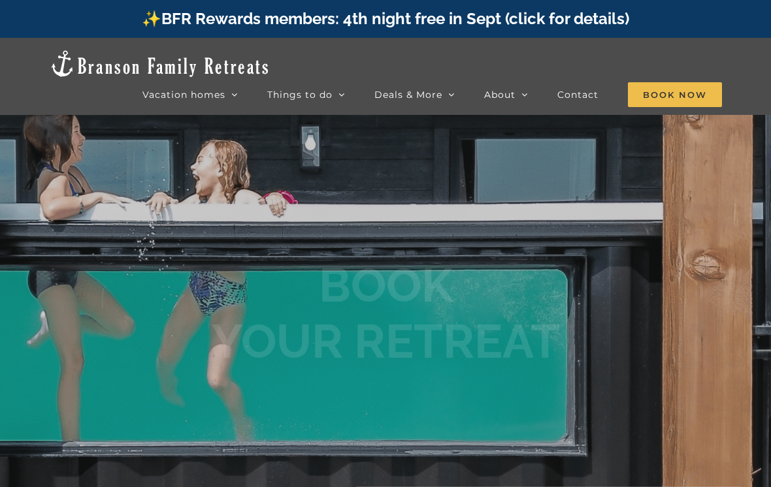  Describe the element at coordinates (385, 313) in the screenshot. I see `b: BOOK YOUR RETREAT` at that location.